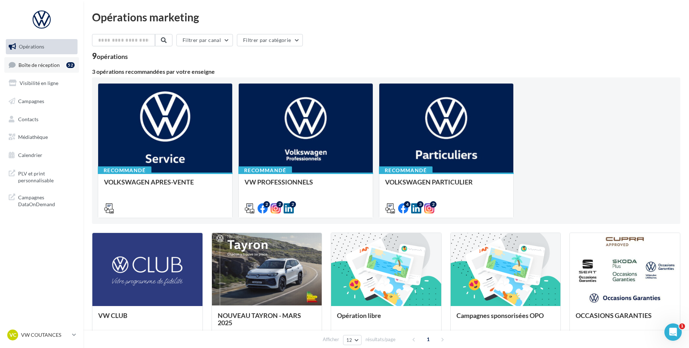 Image resolution: width=689 pixels, height=348 pixels. What do you see at coordinates (149, 182) in the screenshot?
I see `span: VOLKSWAGEN APRES-VENTE` at bounding box center [149, 182].